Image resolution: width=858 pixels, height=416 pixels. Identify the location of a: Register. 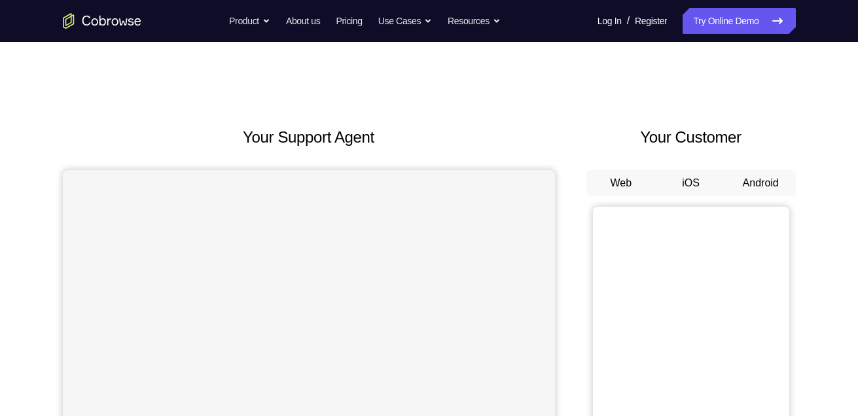
(650, 21).